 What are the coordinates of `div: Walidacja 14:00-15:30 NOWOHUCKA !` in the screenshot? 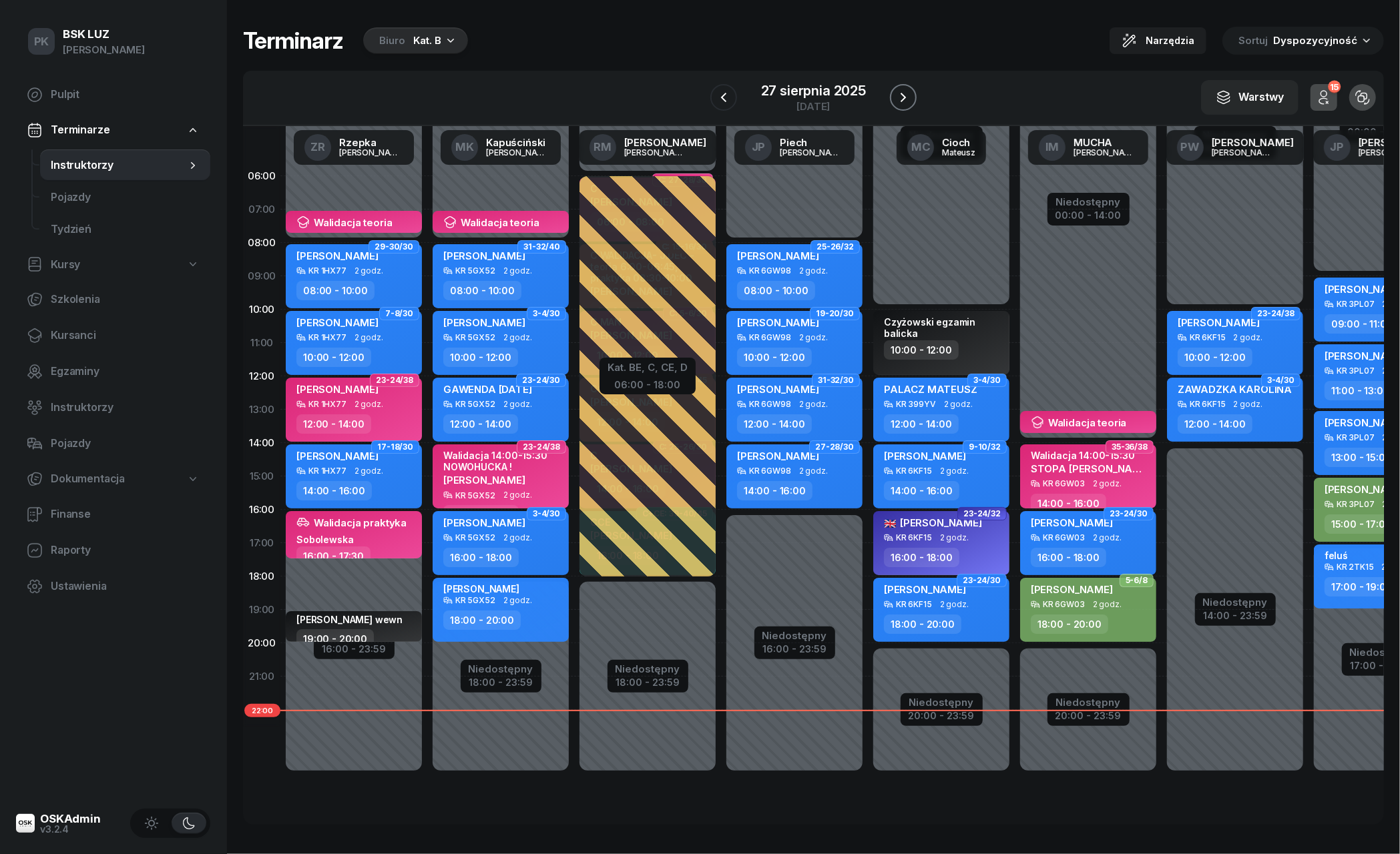 It's located at (502, 461).